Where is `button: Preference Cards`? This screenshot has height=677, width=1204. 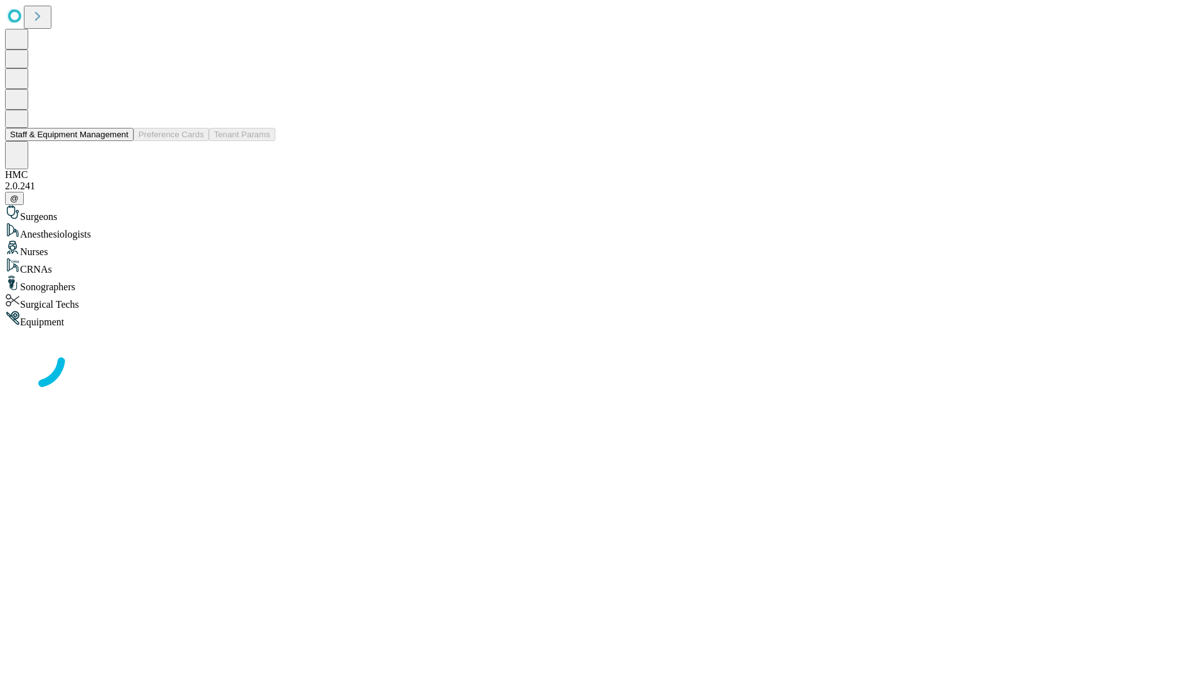
button: Preference Cards is located at coordinates (171, 134).